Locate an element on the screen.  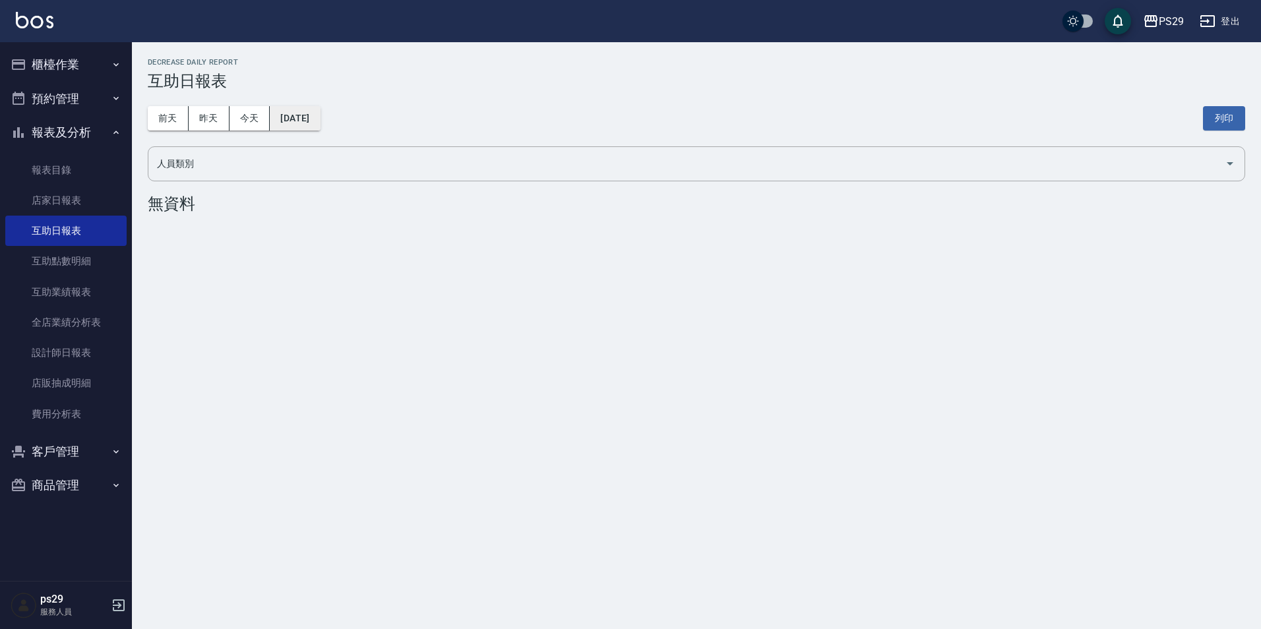
button: 登出 is located at coordinates (1219, 21).